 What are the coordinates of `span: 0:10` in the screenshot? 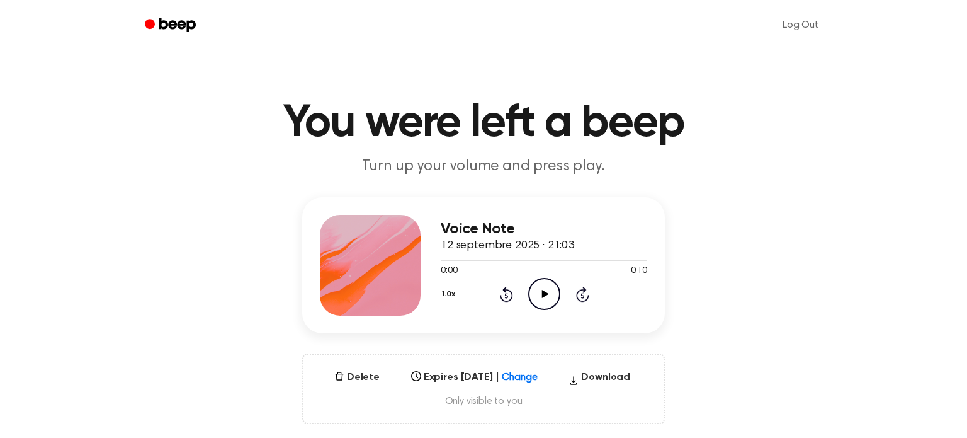 It's located at (639, 271).